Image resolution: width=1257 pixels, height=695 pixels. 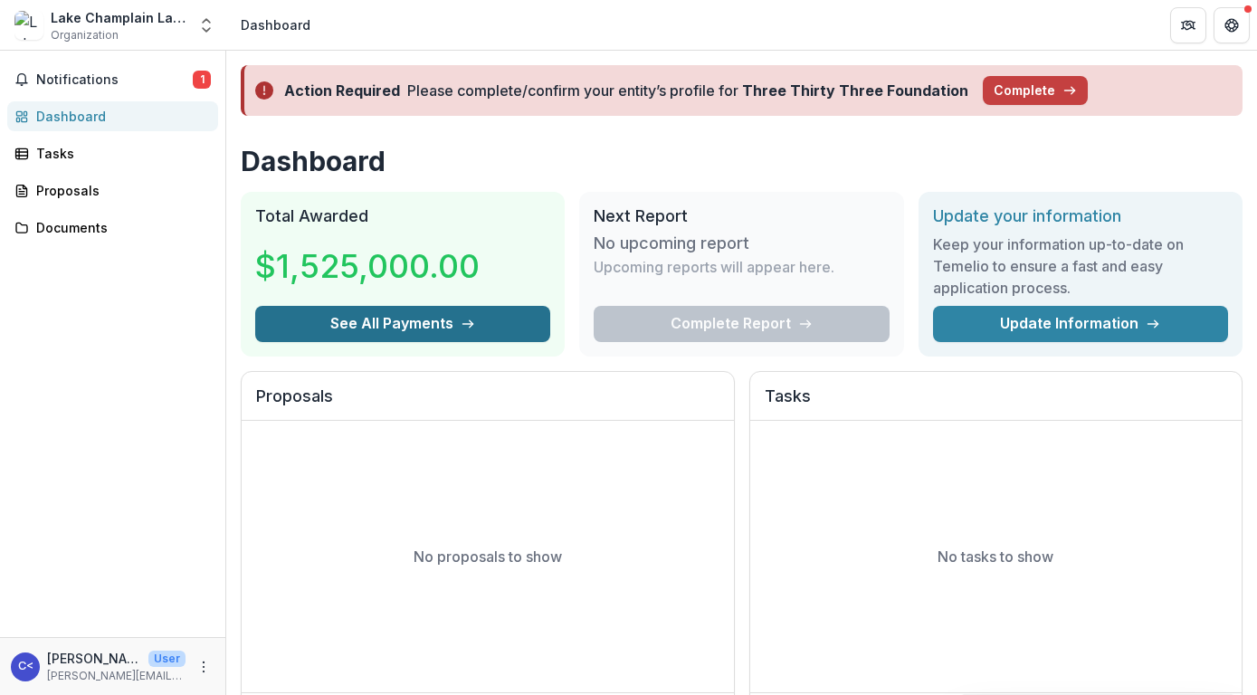 I want to click on a: Update Information, so click(x=1080, y=324).